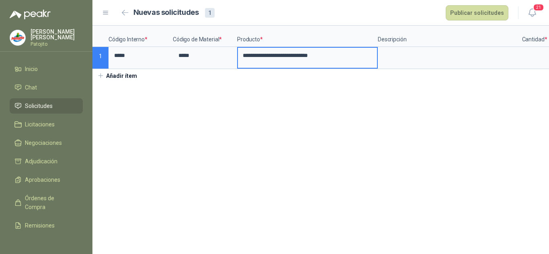 Image resolution: width=549 pixels, height=254 pixels. What do you see at coordinates (43, 143) in the screenshot?
I see `span: Negociaciones` at bounding box center [43, 143].